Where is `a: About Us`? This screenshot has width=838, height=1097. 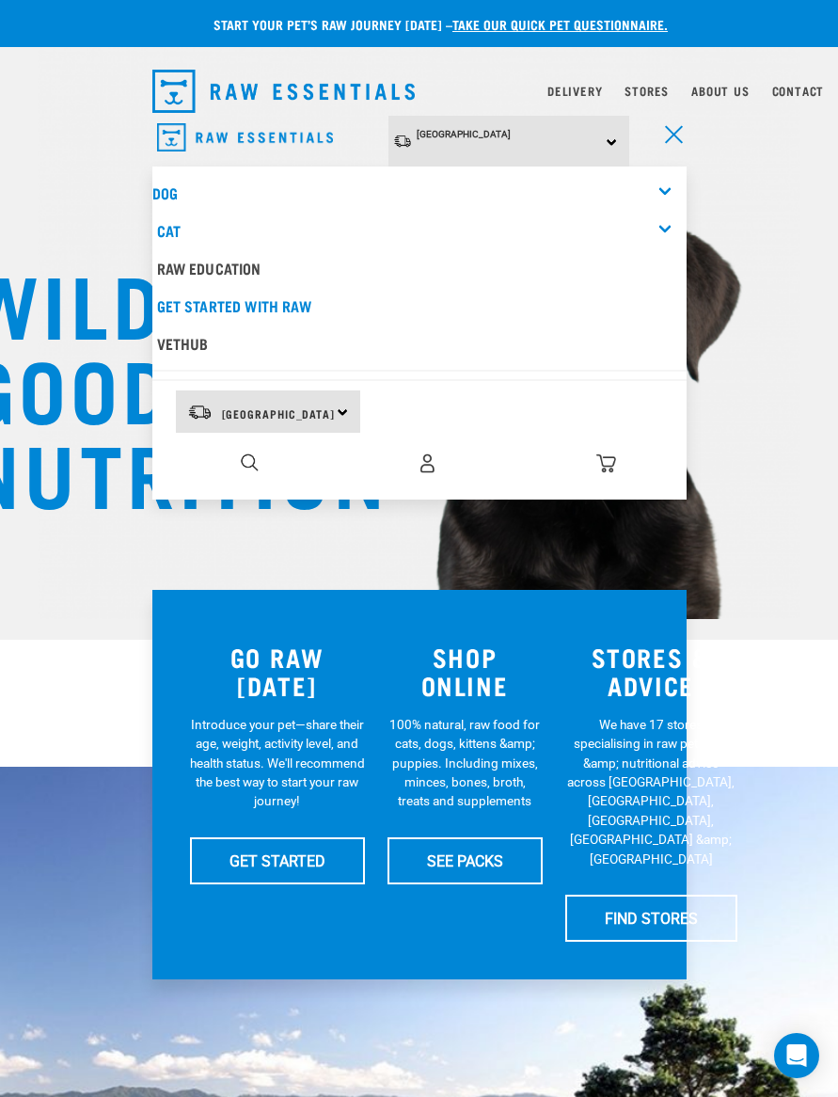
a: About Us is located at coordinates (720, 90).